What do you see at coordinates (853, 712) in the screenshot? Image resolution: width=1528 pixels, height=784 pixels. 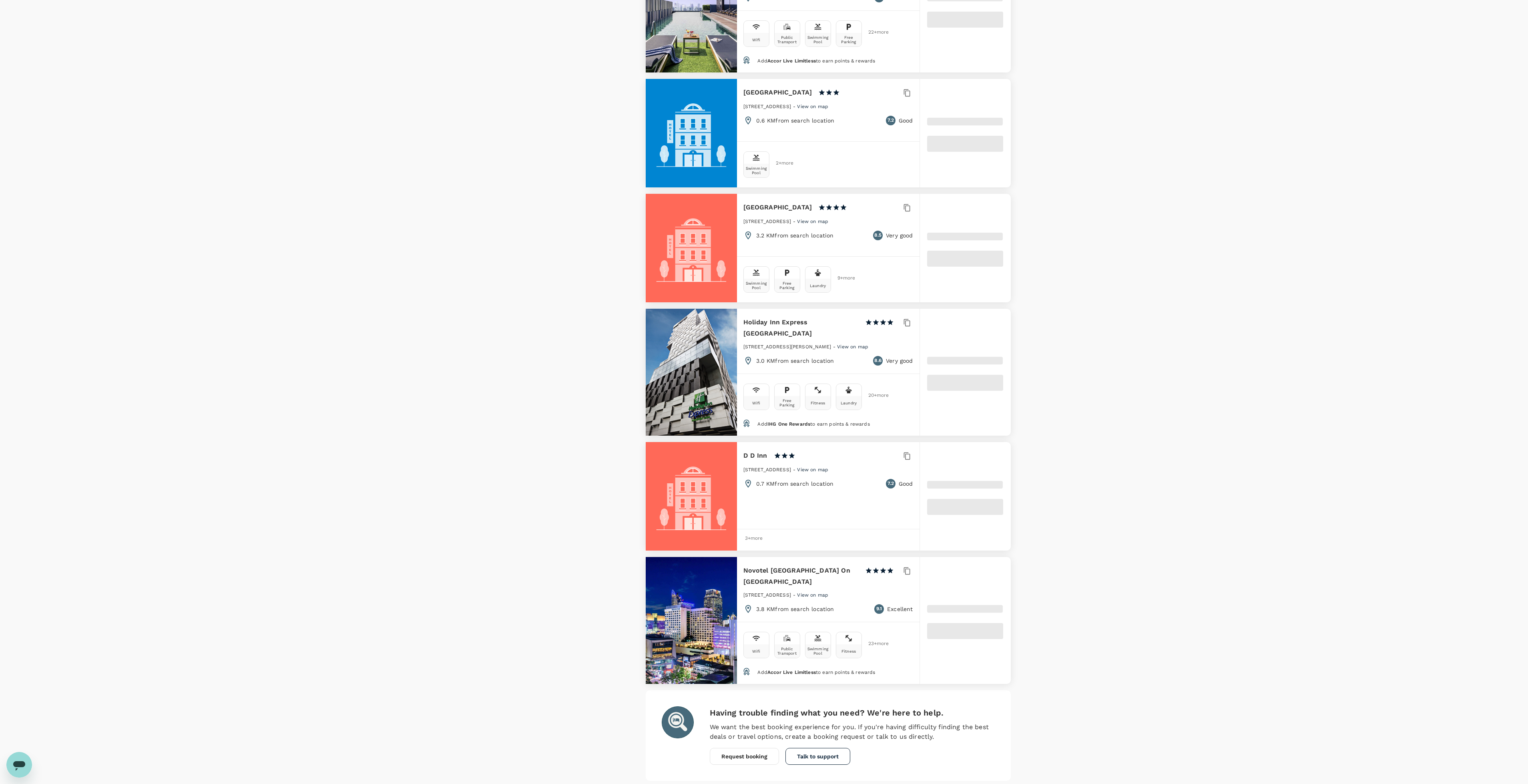 I see `h6: Having trouble finding what you need? We're here to help.` at bounding box center [853, 712].